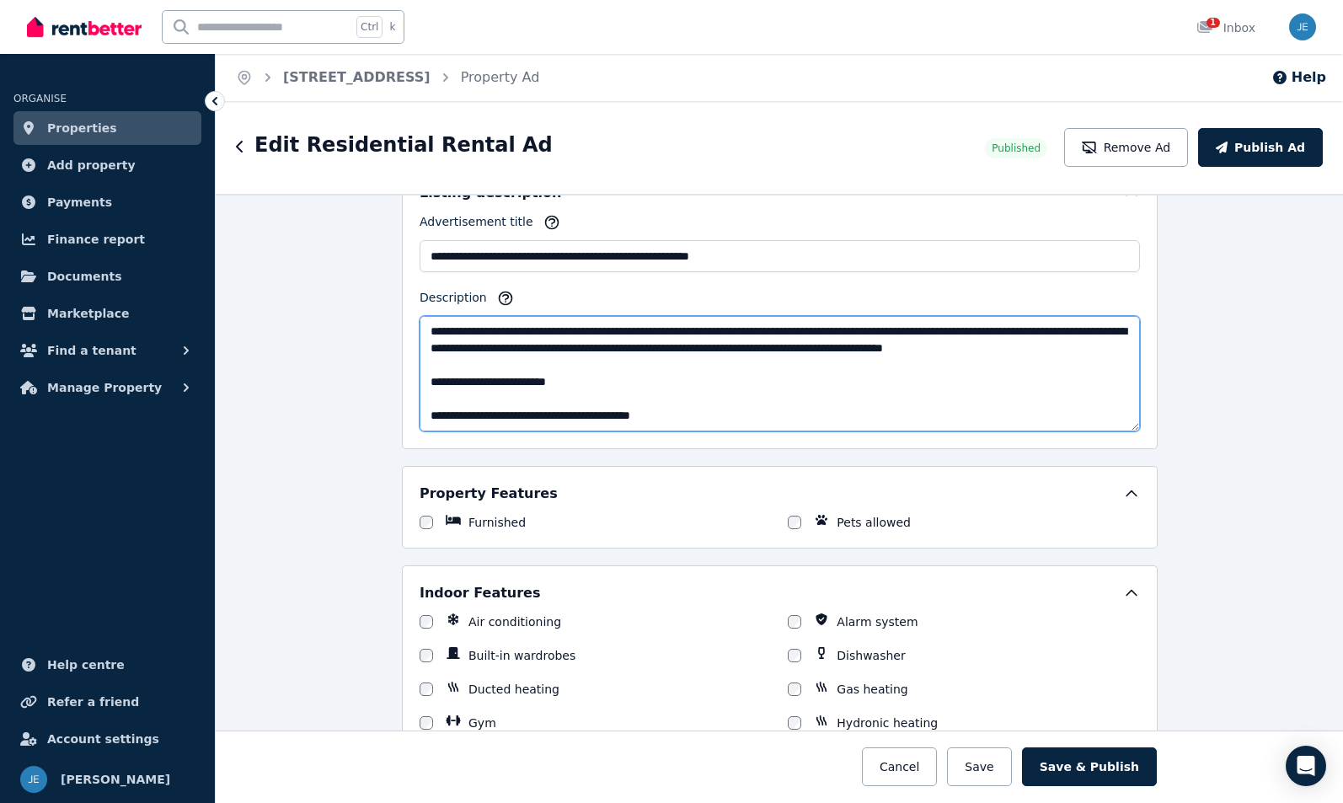  What do you see at coordinates (501, 77) in the screenshot?
I see `a: Property Ad` at bounding box center [501, 77].